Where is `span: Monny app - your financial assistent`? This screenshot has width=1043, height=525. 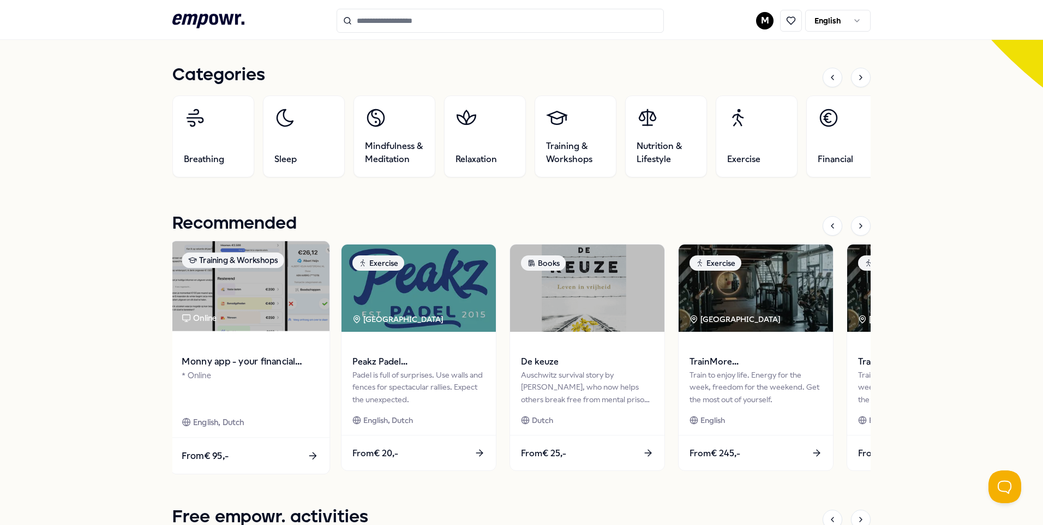
span: Monny app - your financial assistent is located at coordinates (250, 362).